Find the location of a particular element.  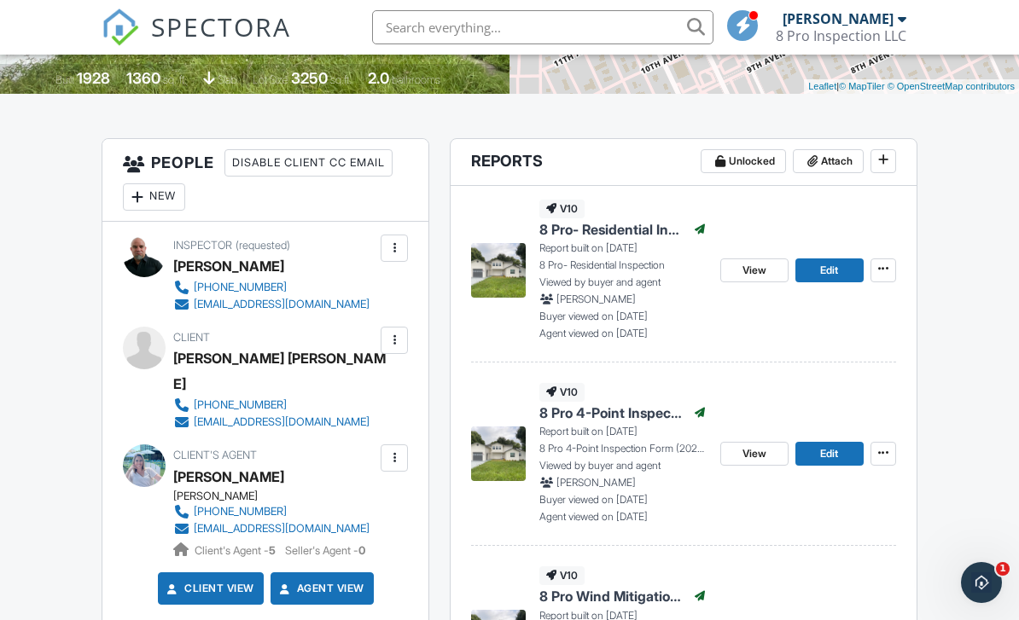

span: 1 is located at coordinates (1002, 569).